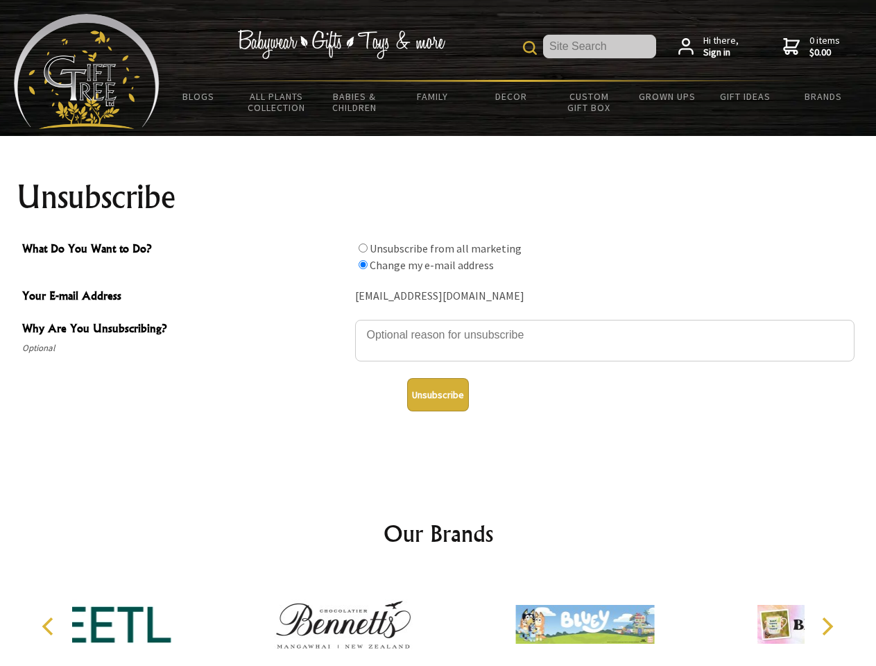 The height and width of the screenshot is (666, 876). I want to click on strong: $0.00, so click(824, 53).